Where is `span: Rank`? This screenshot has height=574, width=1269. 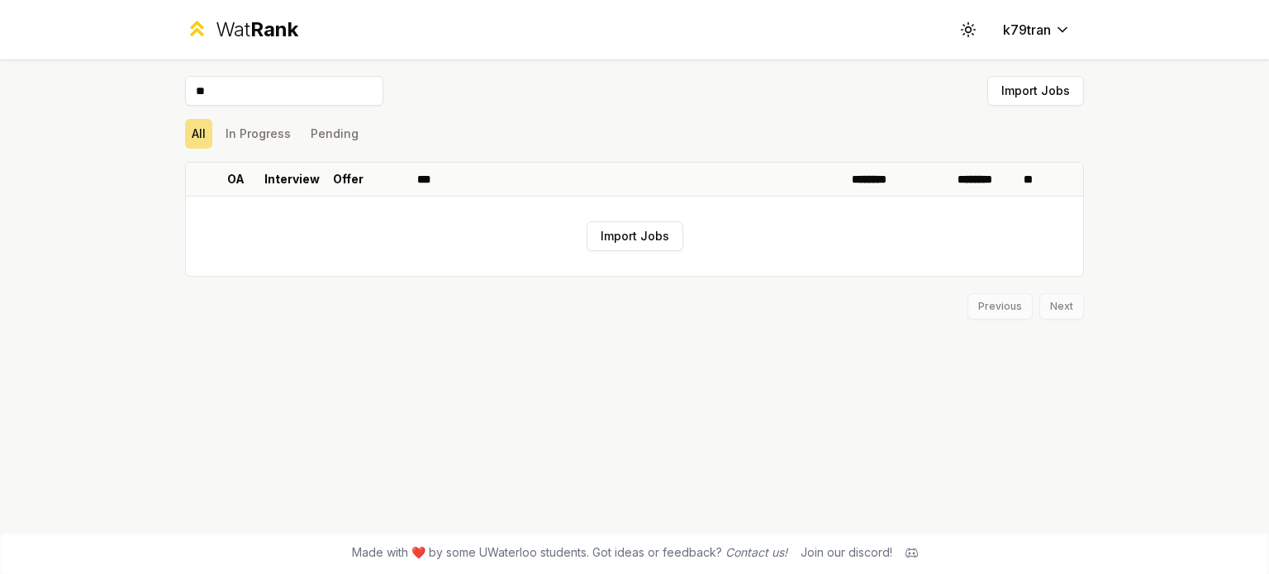
span: Rank is located at coordinates (274, 29).